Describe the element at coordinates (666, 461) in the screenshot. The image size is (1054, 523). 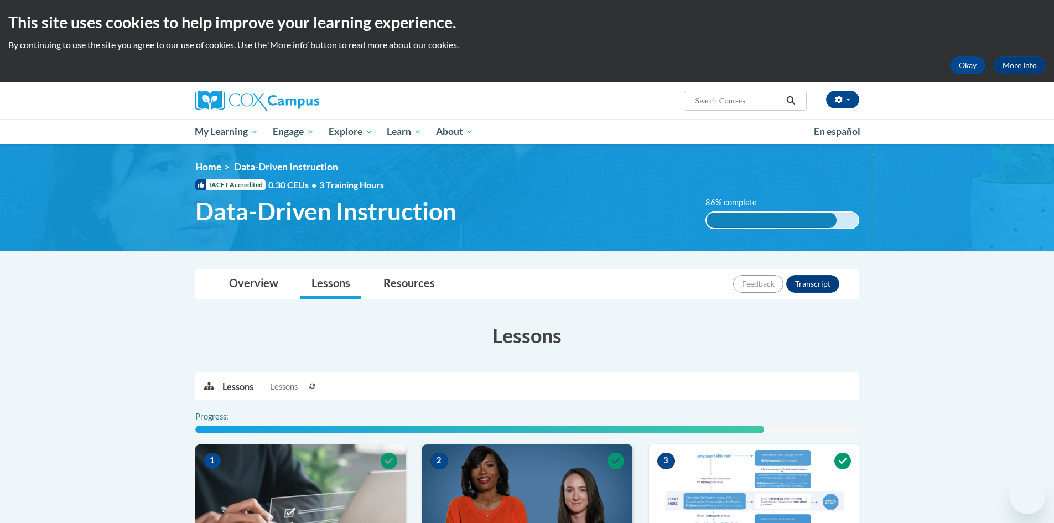
I see `span: 3` at that location.